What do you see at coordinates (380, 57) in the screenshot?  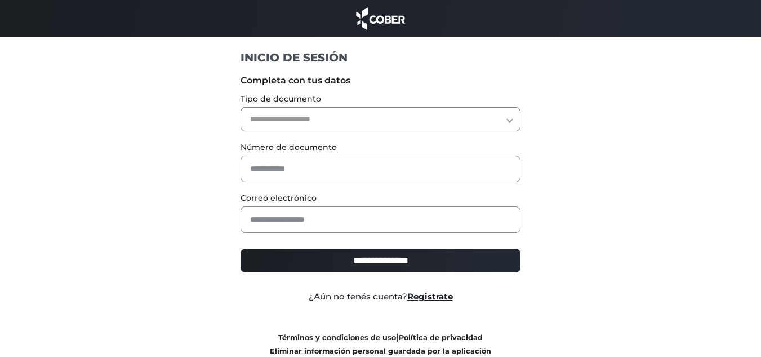 I see `h1: INICIO DE SESIÓN` at bounding box center [380, 57].